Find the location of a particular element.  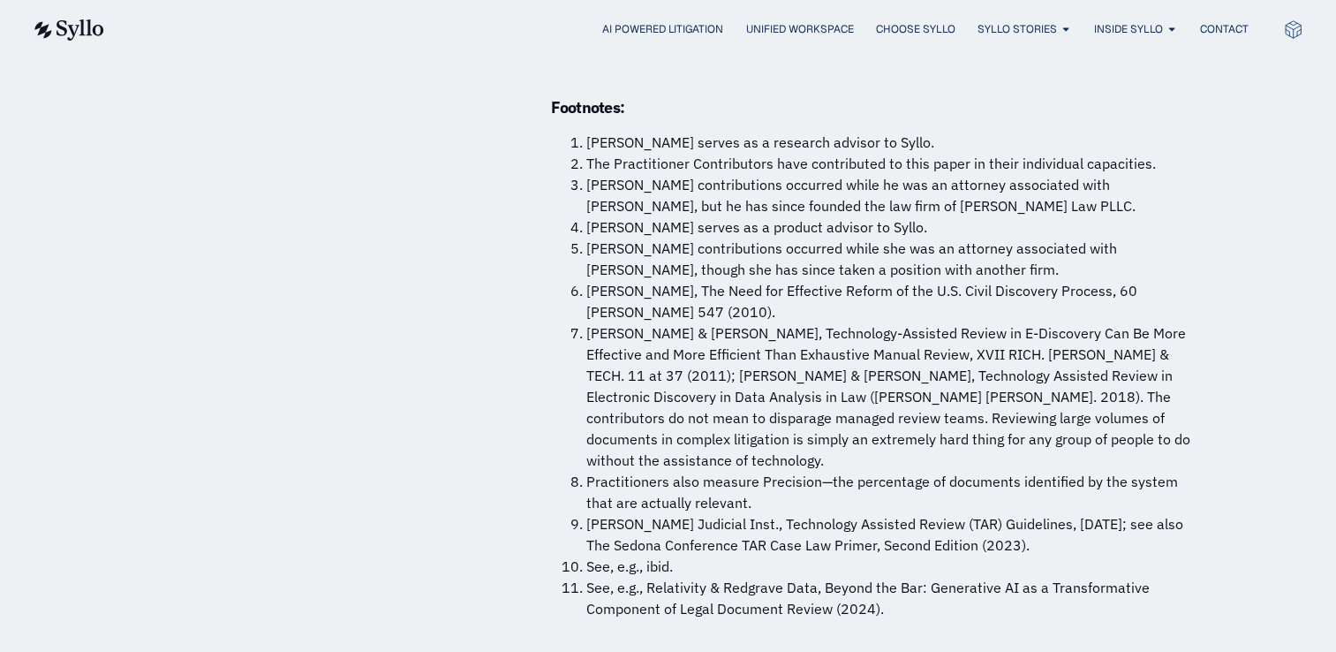

a: Unified Workspace is located at coordinates (799, 29).